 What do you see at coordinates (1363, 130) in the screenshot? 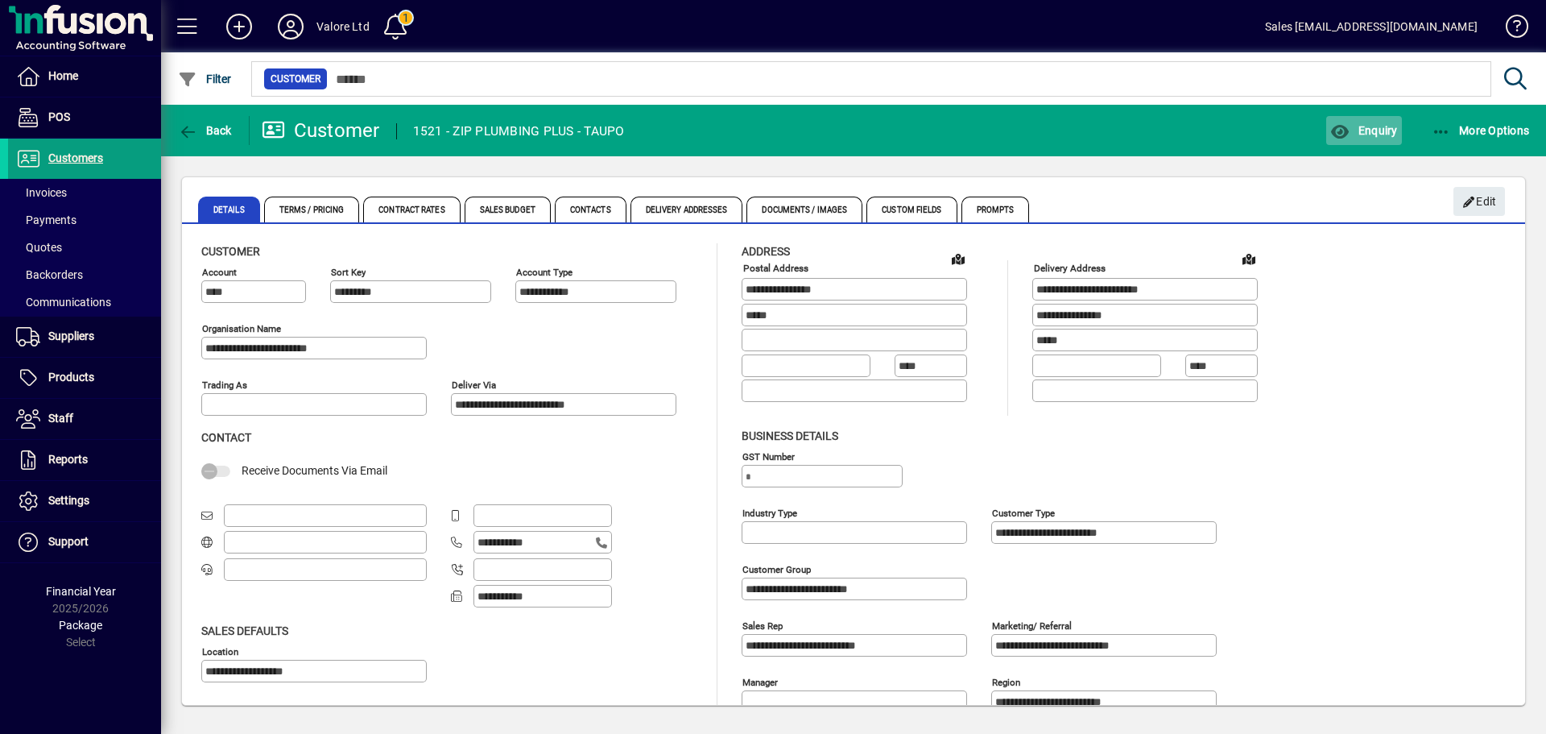
I see `button: Enquiry` at bounding box center [1363, 130].